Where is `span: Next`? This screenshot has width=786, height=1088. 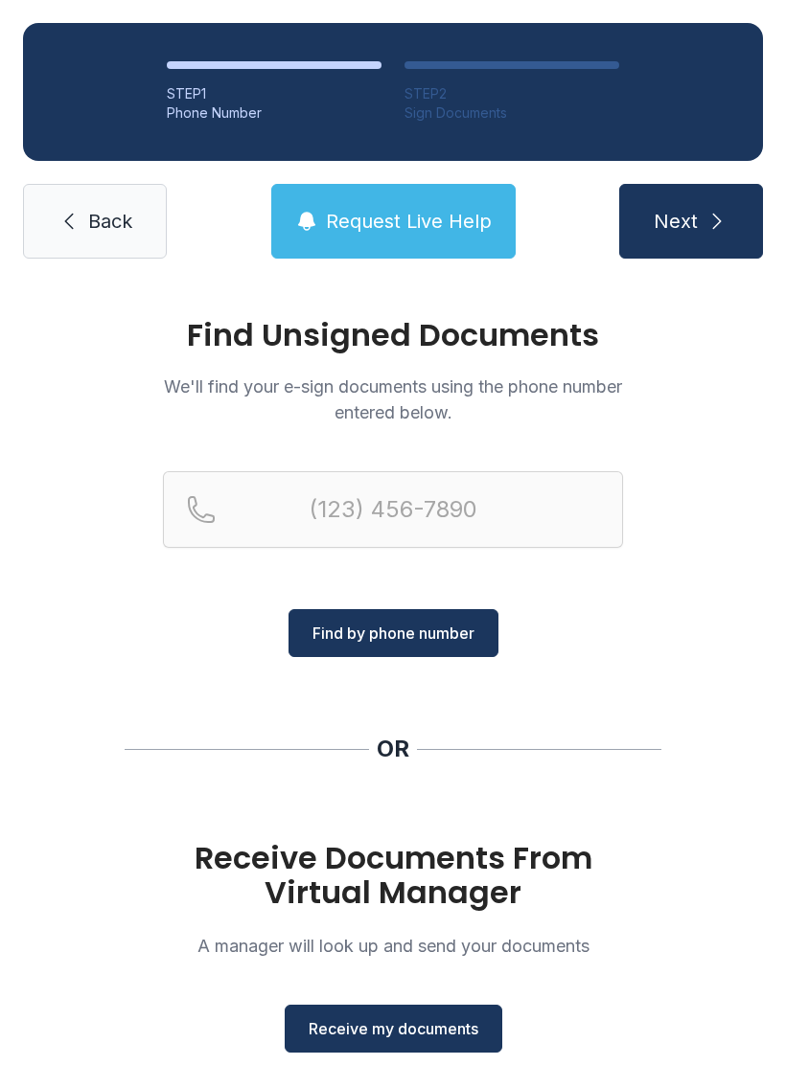 span: Next is located at coordinates (675, 221).